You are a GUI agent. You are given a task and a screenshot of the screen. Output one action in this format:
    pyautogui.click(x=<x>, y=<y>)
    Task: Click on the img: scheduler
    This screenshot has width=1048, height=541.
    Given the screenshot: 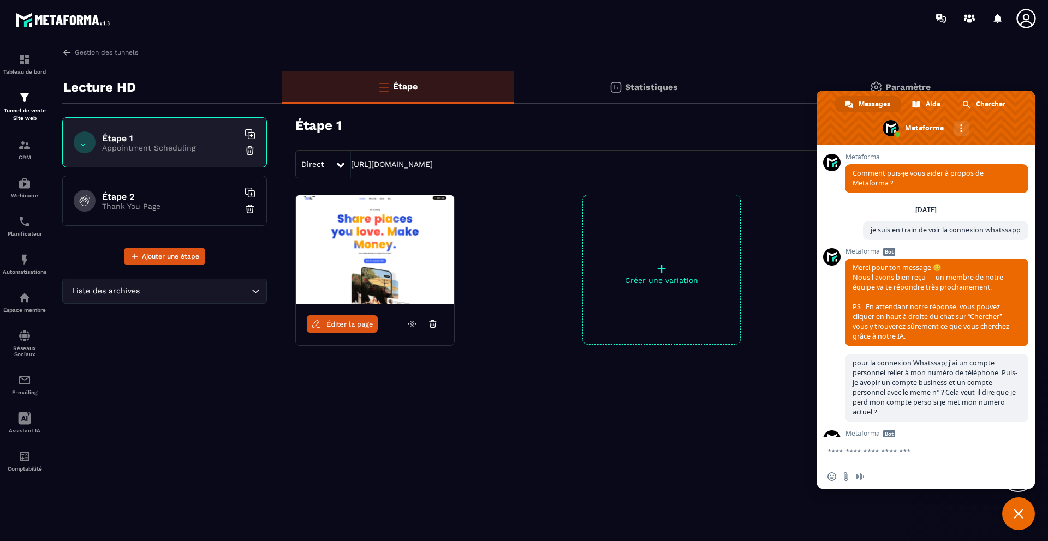 What is the action you would take?
    pyautogui.click(x=25, y=222)
    